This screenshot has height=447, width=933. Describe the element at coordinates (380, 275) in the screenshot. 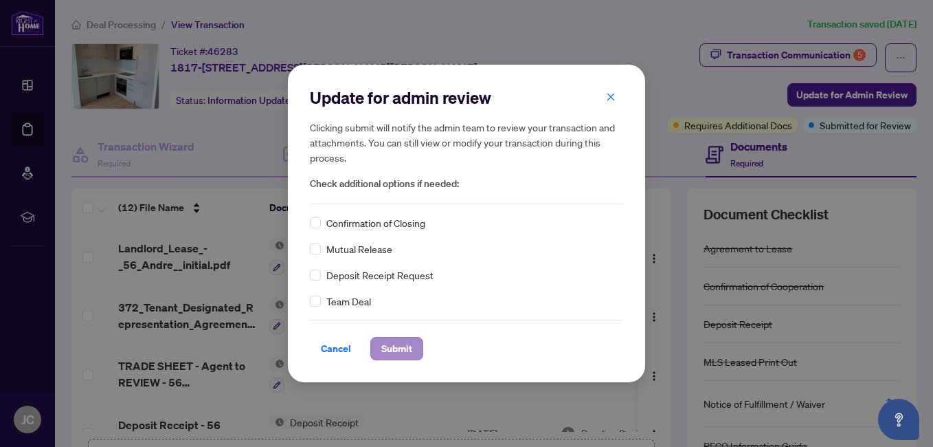

I see `span: Deposit Receipt Request` at that location.